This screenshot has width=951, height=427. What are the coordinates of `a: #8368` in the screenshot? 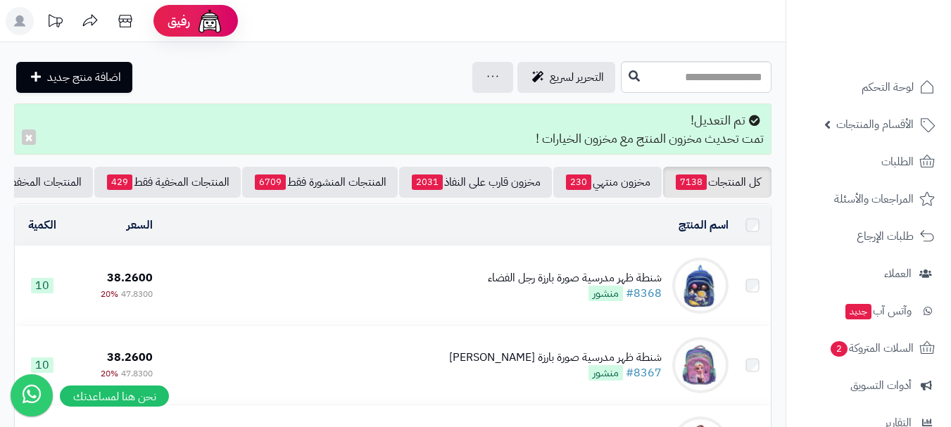 It's located at (643, 294).